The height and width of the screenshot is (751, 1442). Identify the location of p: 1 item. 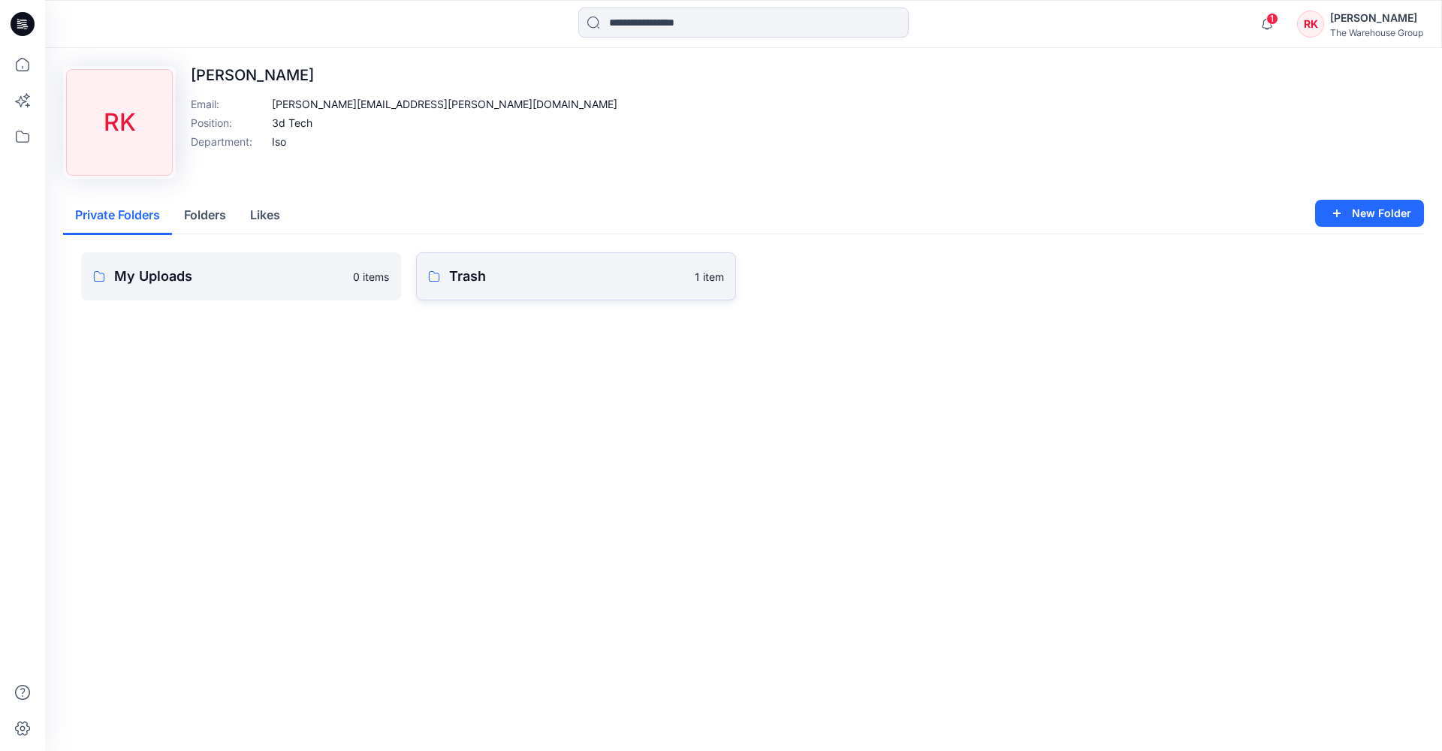
(709, 276).